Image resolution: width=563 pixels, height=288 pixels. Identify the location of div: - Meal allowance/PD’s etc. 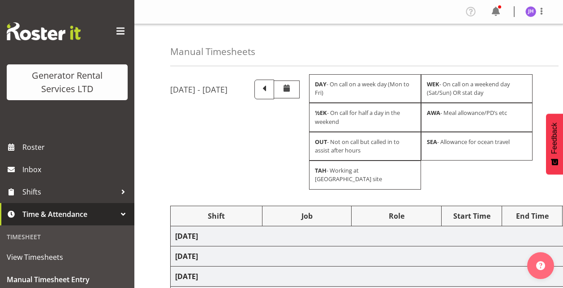
(477, 117).